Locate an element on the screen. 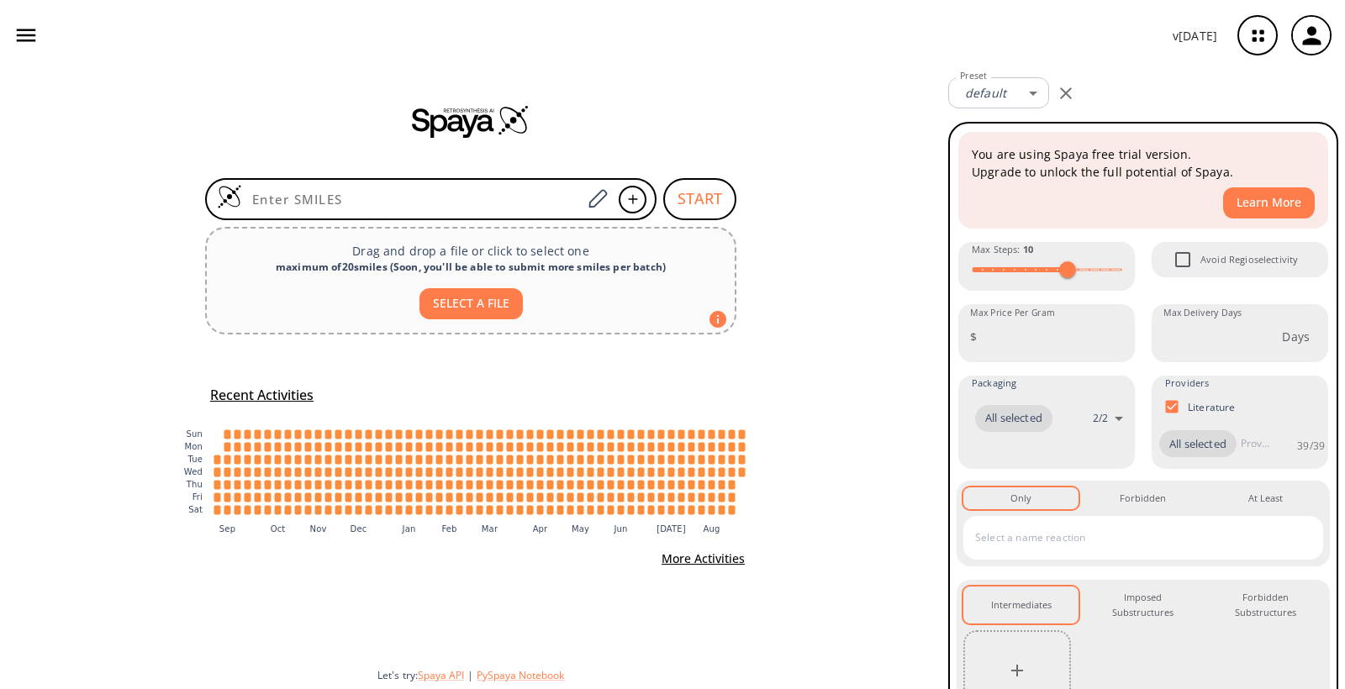 This screenshot has height=689, width=1345. text: Sep is located at coordinates (227, 529).